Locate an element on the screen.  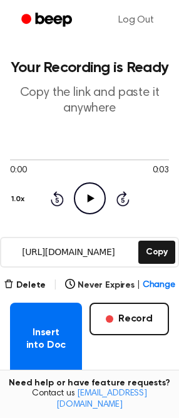
a: Beep is located at coordinates (48, 20).